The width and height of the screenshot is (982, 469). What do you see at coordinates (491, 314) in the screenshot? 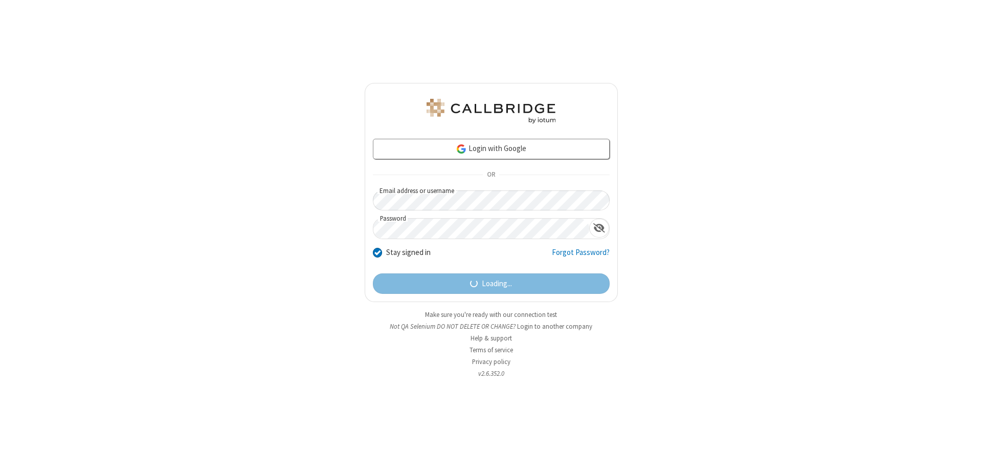
I see `a: Make sure you're ready with our connection test` at bounding box center [491, 314].